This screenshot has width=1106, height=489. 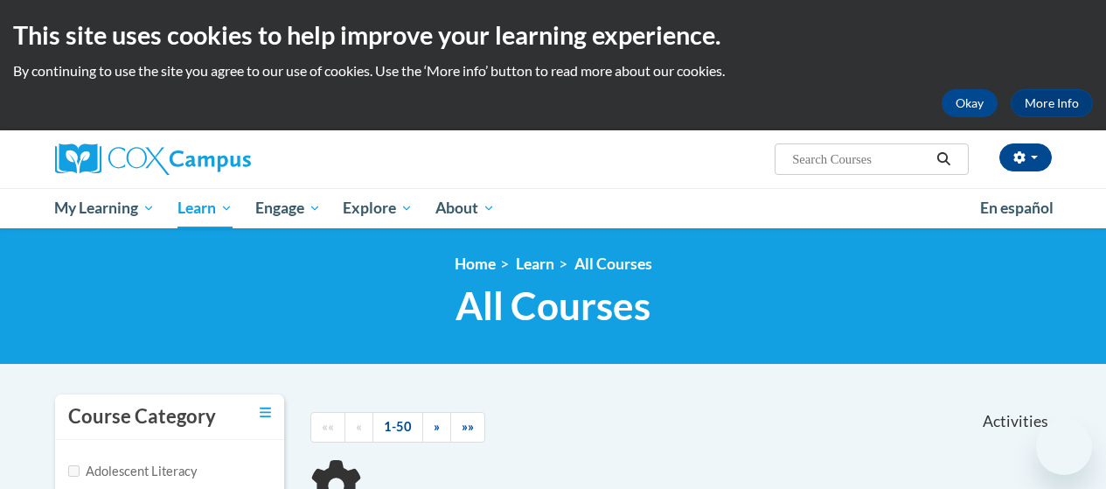 What do you see at coordinates (475, 263) in the screenshot?
I see `a: Home` at bounding box center [475, 263].